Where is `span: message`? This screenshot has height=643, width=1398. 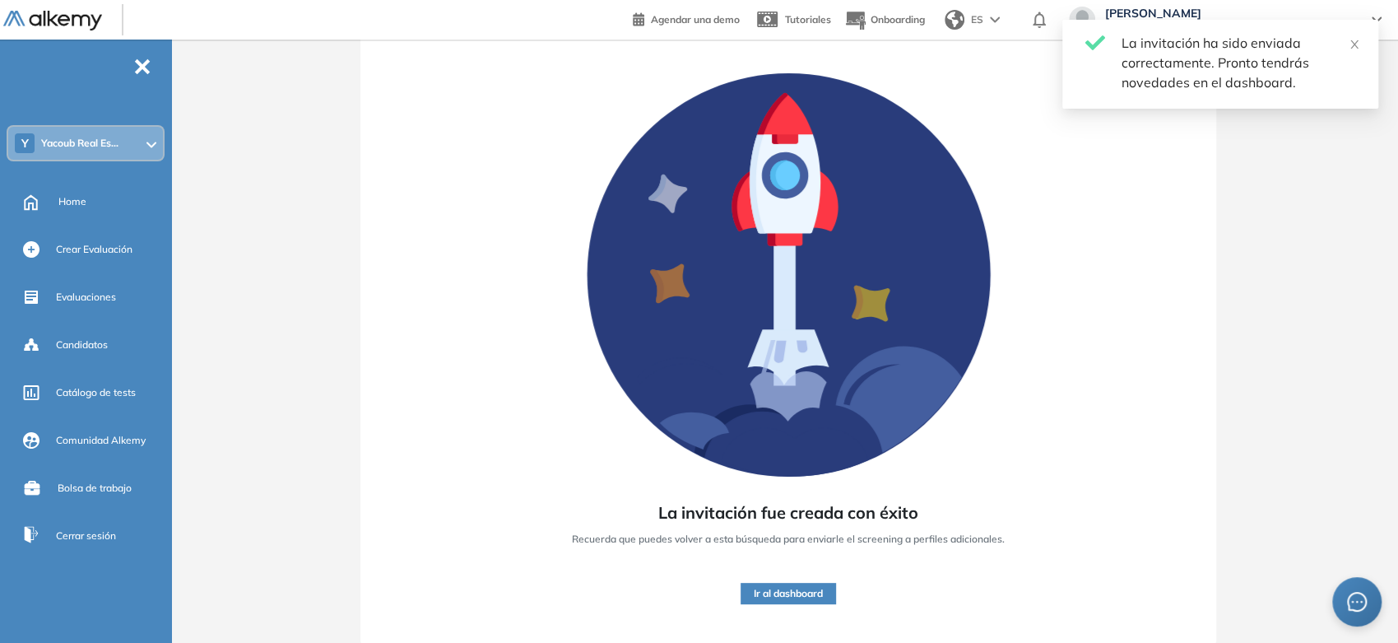
span: message is located at coordinates (1357, 601).